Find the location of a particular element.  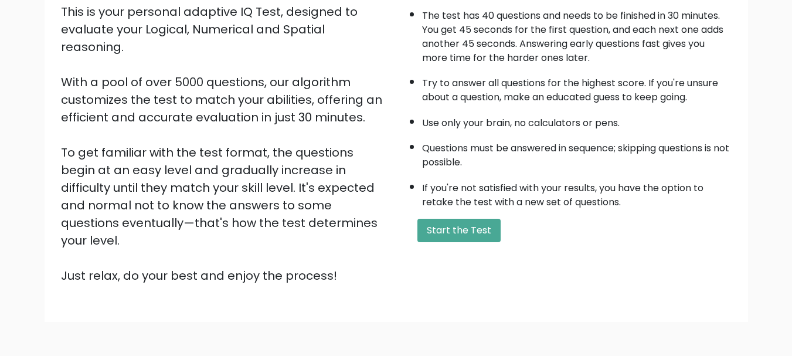

li: Use only your brain, no calculators or pens. is located at coordinates (577, 120).